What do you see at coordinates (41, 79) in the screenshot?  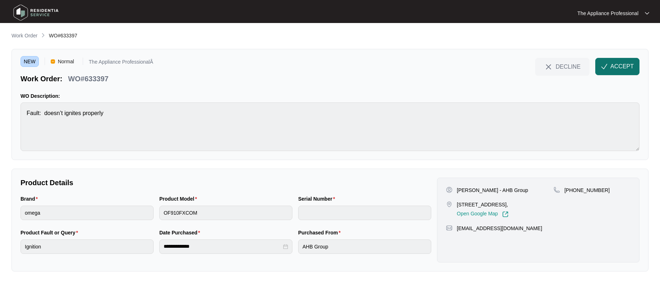 I see `p: Work Order:` at bounding box center [41, 79].